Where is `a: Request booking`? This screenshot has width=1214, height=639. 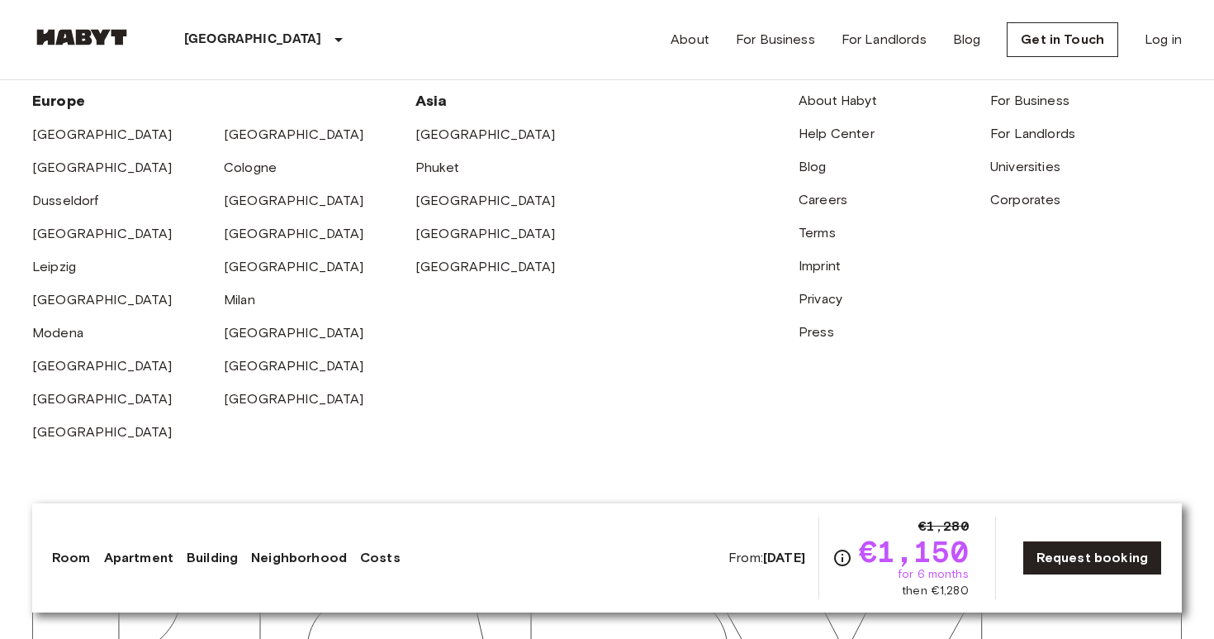
a: Request booking is located at coordinates (1092, 558).